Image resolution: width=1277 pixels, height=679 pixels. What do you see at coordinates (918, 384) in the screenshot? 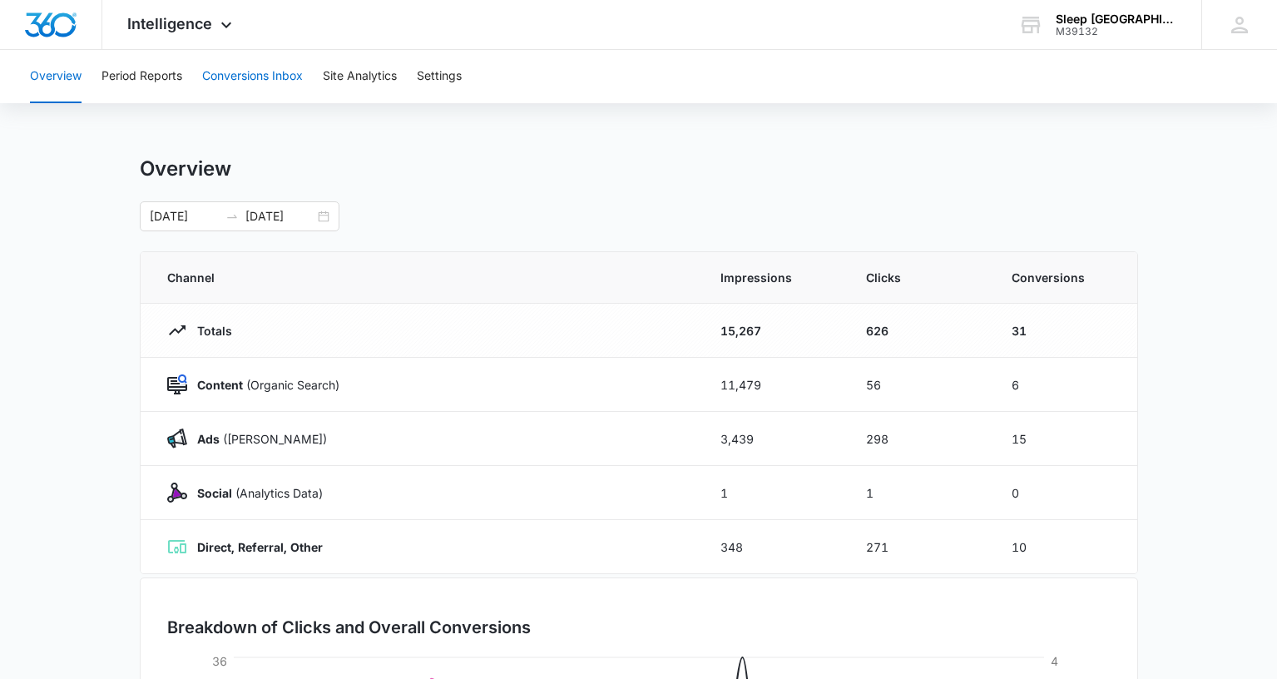
I see `td: 56` at bounding box center [918, 384].